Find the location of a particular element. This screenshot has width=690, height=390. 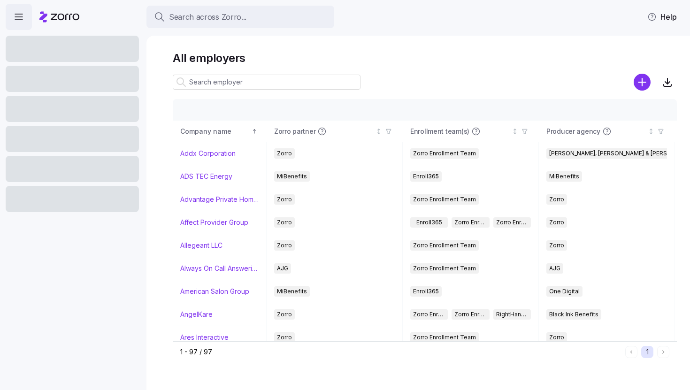

span: Search across Zorro... is located at coordinates (208, 17).